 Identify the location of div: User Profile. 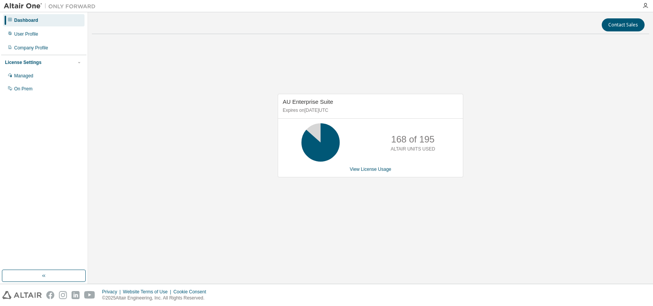
(26, 34).